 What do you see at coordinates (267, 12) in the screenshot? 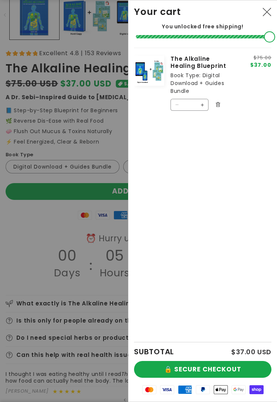
I see `button: Close` at bounding box center [267, 12].